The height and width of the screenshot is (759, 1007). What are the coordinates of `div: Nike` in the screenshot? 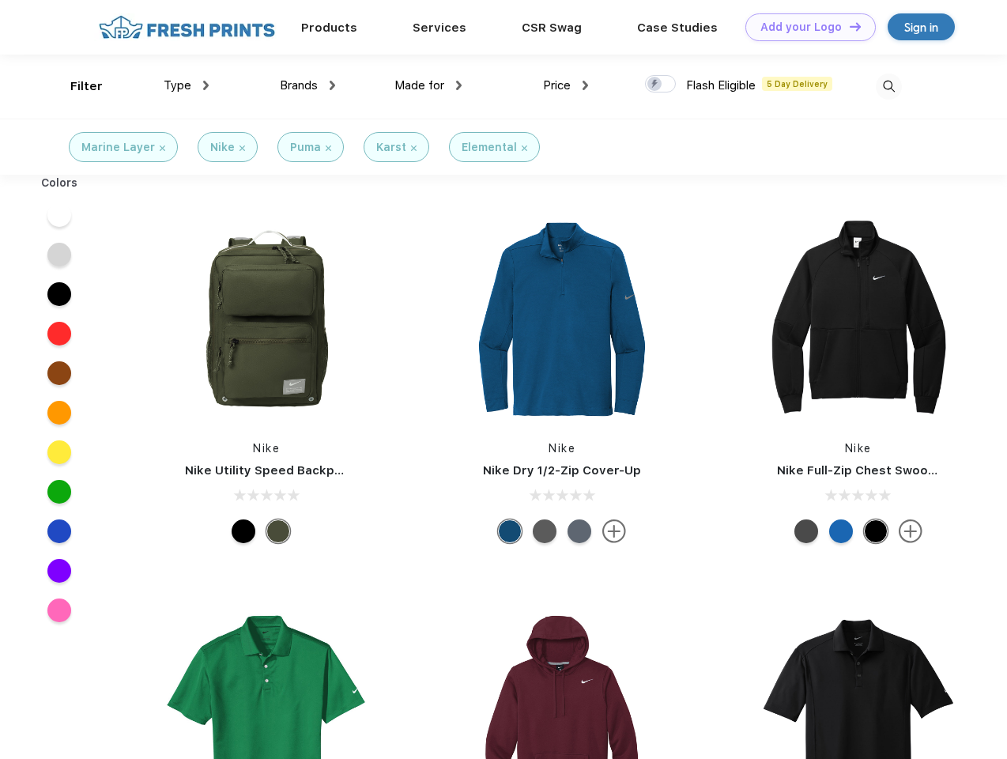 It's located at (222, 147).